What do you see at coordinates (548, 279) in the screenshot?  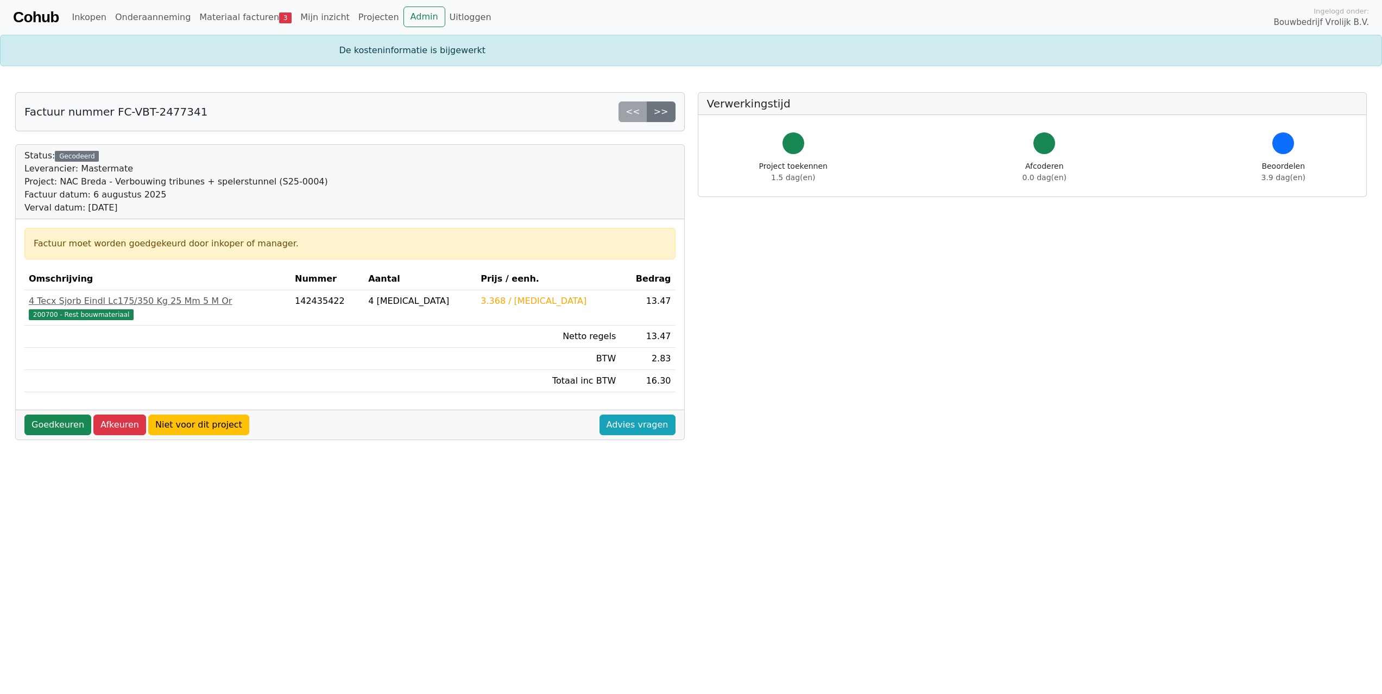 I see `th: Prijs / eenh.` at bounding box center [548, 279].